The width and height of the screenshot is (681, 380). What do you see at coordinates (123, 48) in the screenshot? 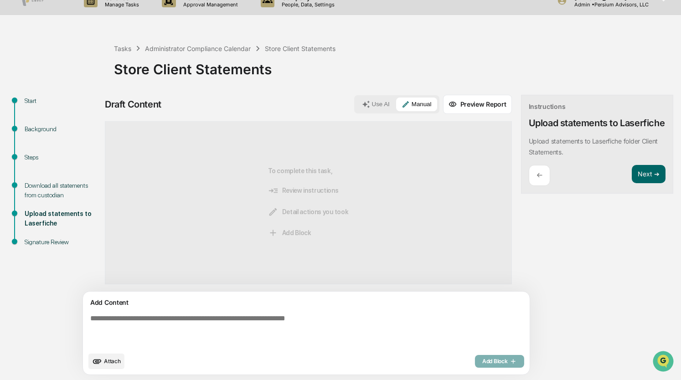
I see `div: Tasks` at bounding box center [123, 48].